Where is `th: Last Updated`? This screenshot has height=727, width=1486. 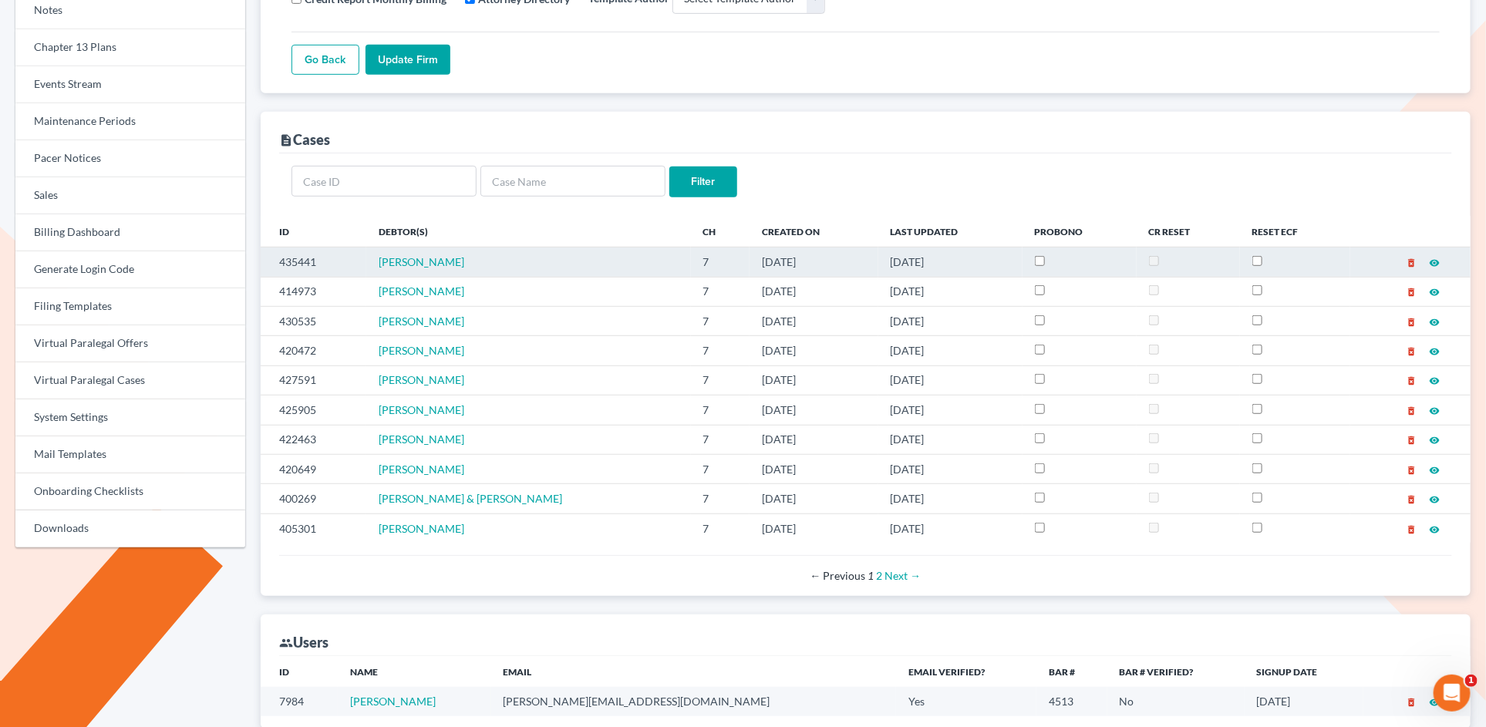
th: Last Updated is located at coordinates (950, 231).